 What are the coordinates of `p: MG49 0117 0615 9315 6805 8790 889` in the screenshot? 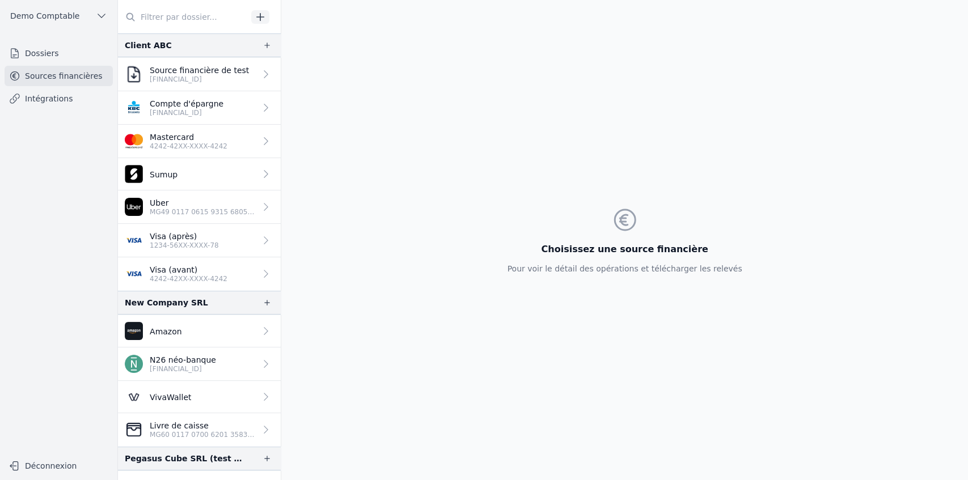 It's located at (202, 212).